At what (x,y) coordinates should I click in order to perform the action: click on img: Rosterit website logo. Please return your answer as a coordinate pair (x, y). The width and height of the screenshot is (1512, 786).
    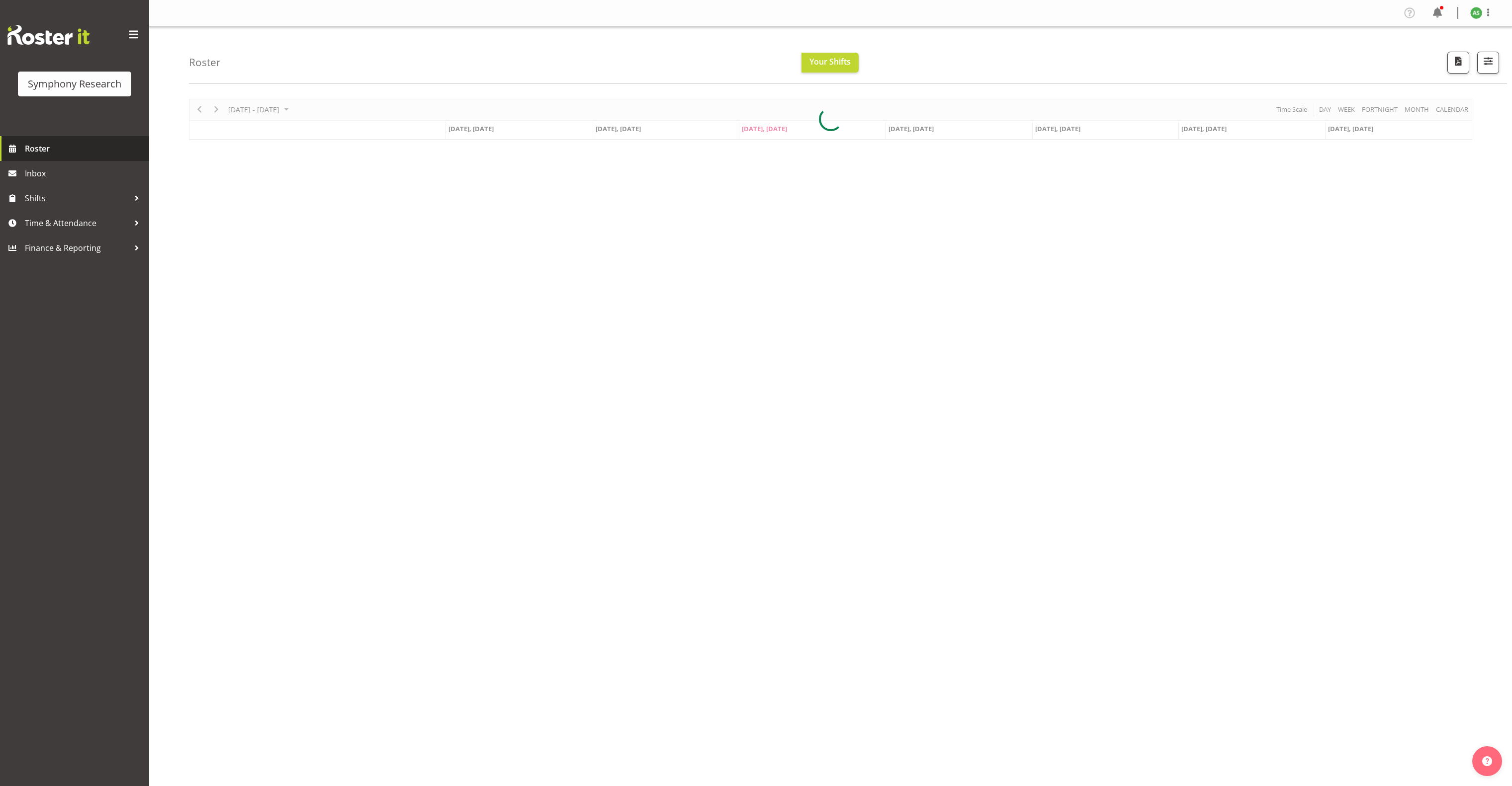
    Looking at the image, I should click on (48, 35).